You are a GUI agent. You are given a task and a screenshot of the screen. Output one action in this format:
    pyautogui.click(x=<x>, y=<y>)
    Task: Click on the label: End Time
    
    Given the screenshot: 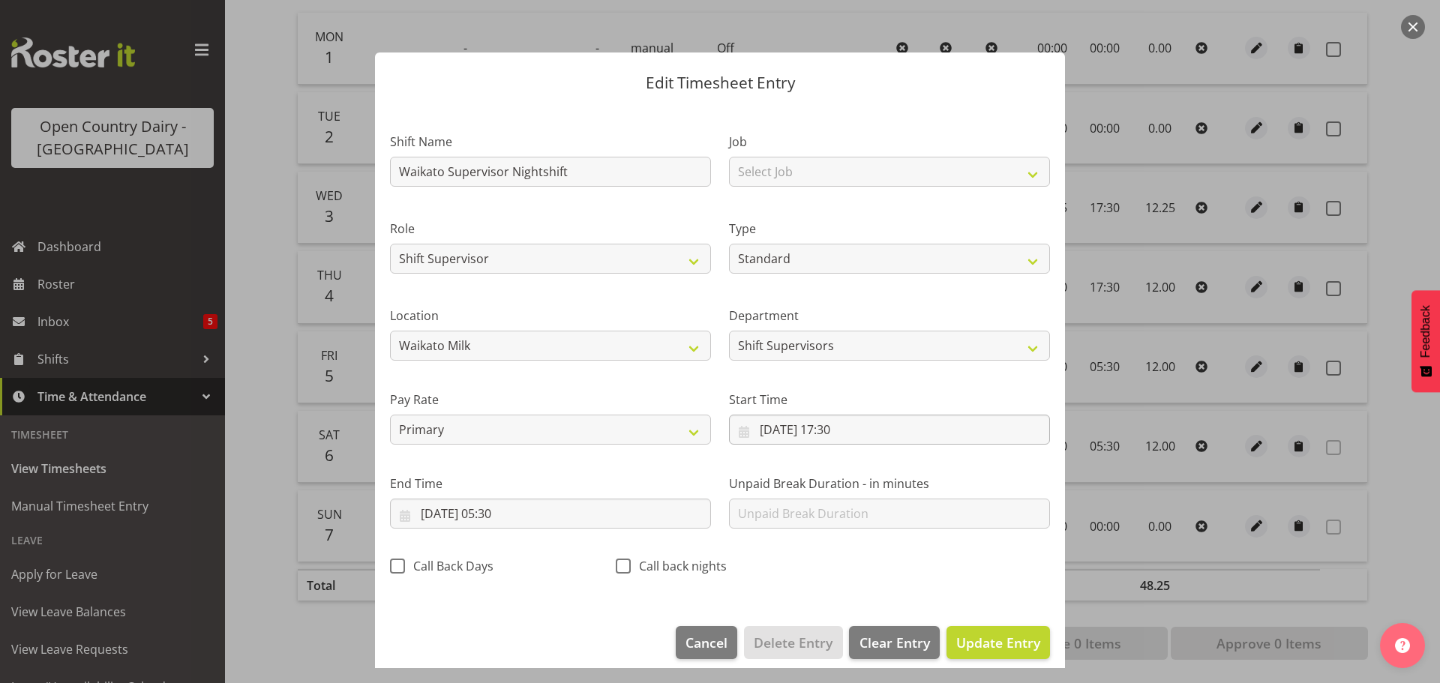 What is the action you would take?
    pyautogui.click(x=551, y=484)
    